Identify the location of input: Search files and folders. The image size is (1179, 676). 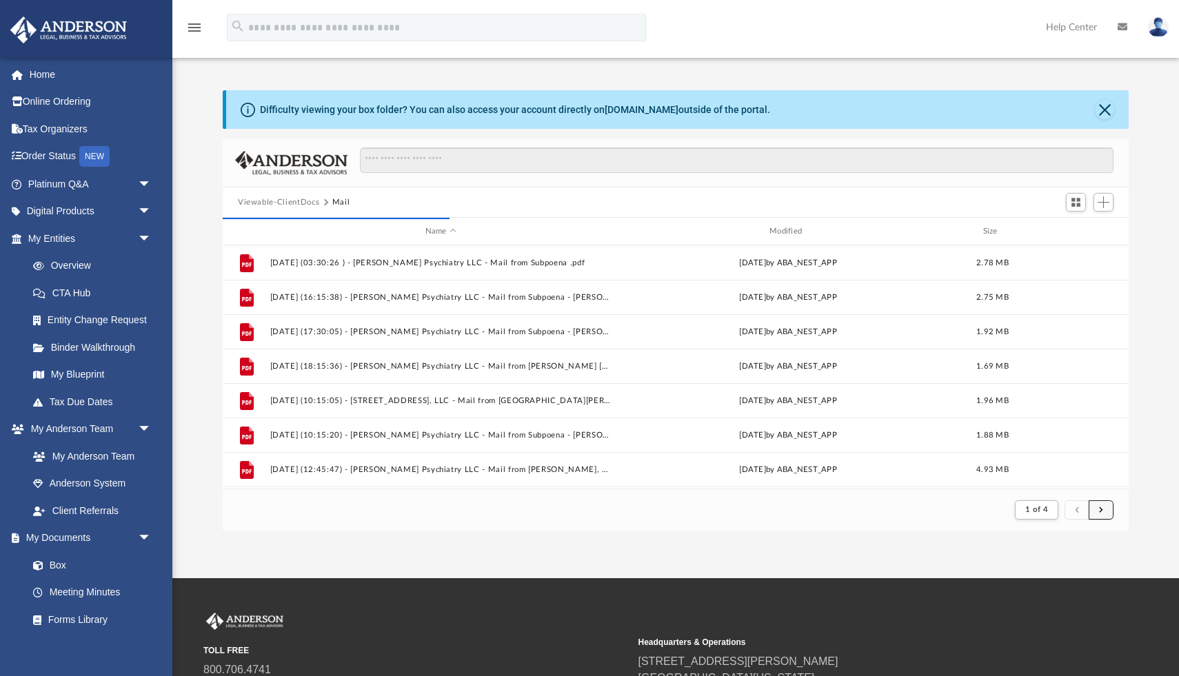
(736, 161).